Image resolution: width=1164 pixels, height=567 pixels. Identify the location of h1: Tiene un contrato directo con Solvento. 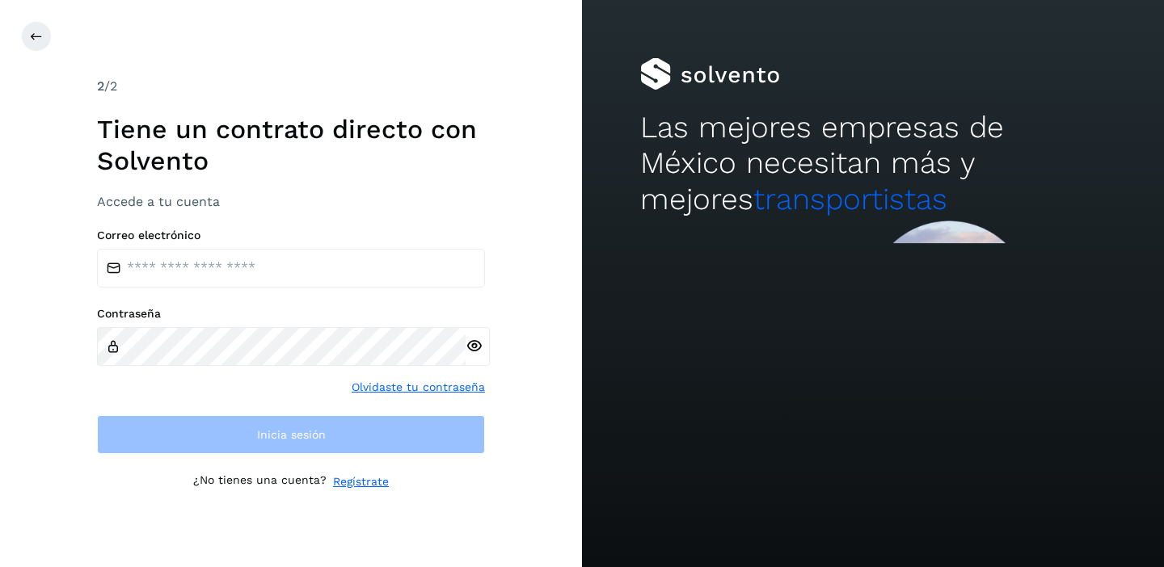
(291, 145).